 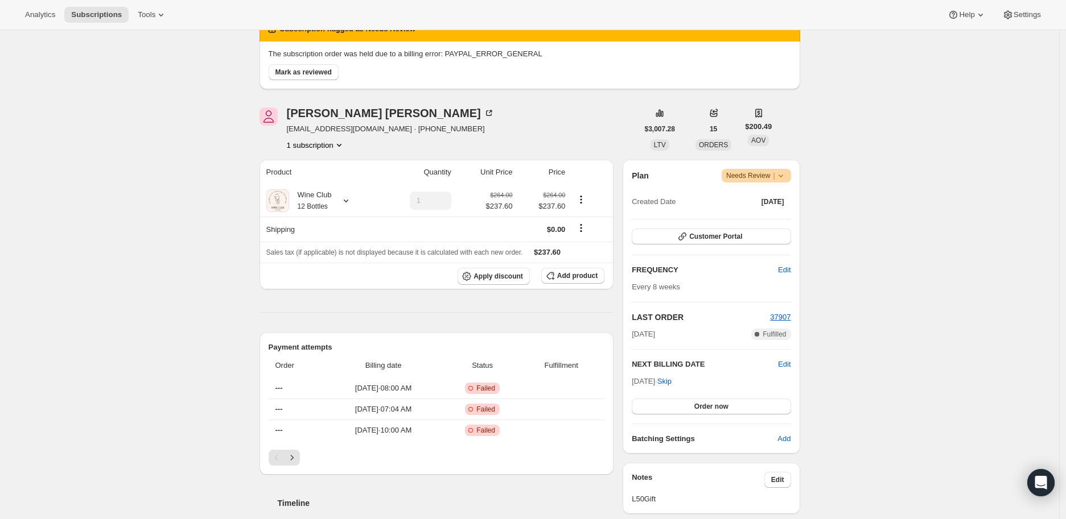 What do you see at coordinates (774, 335) in the screenshot?
I see `span: Fulfilled` at bounding box center [774, 335].